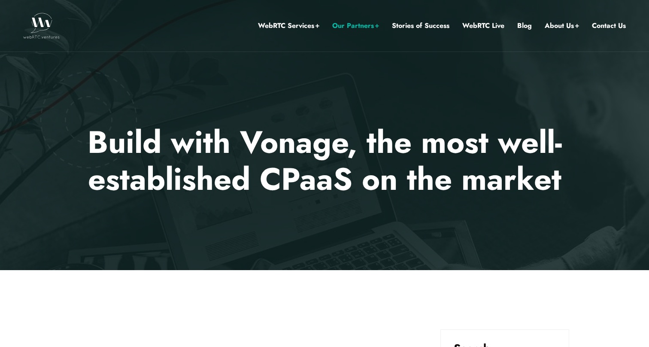 The height and width of the screenshot is (347, 649). What do you see at coordinates (324, 161) in the screenshot?
I see `p: Build with Vonage, the most well-established CPaaS on the market` at bounding box center [324, 161].